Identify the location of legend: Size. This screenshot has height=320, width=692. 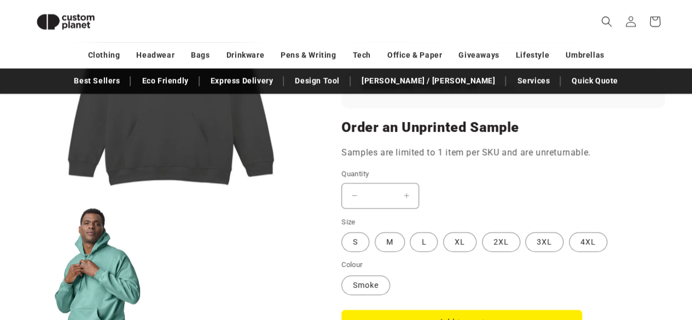
(349, 222).